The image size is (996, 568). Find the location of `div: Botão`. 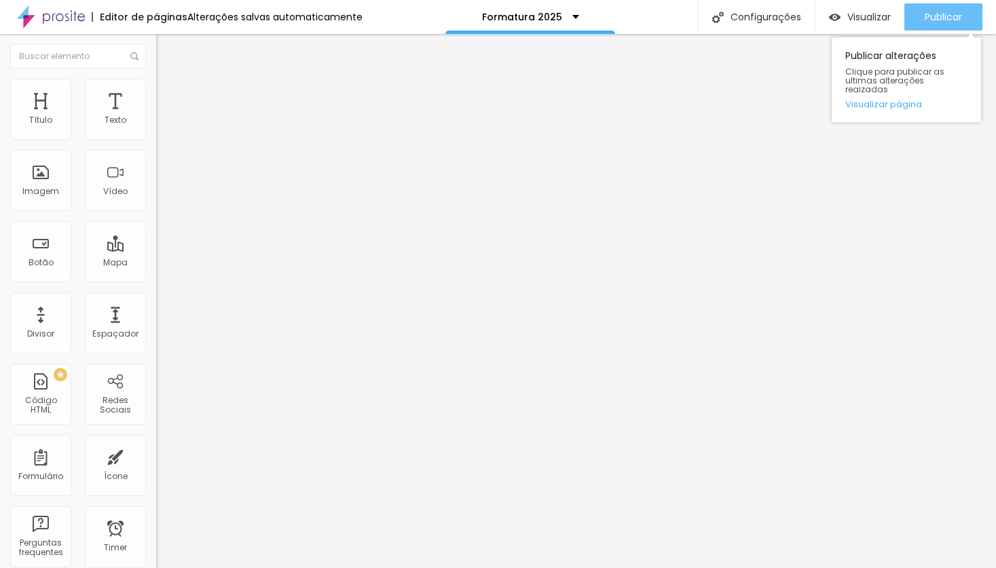

div: Botão is located at coordinates (41, 263).